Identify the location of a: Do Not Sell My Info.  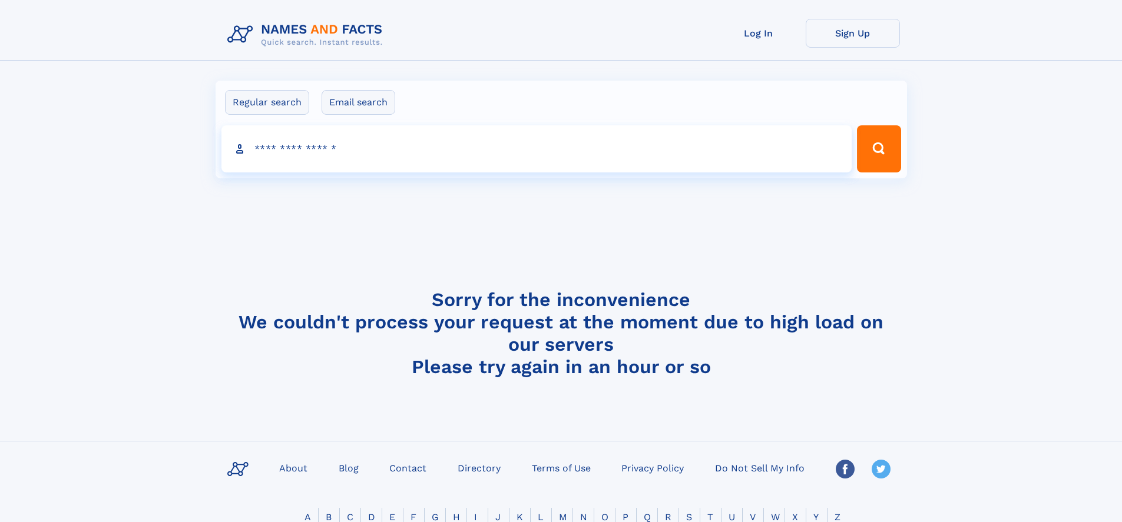
(760, 468).